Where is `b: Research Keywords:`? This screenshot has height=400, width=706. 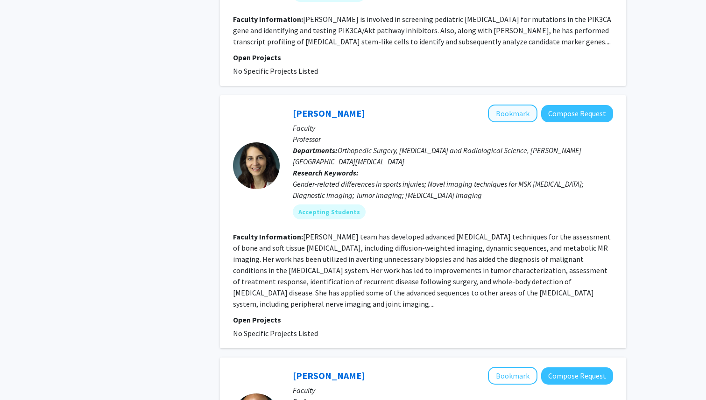 b: Research Keywords: is located at coordinates (325, 173).